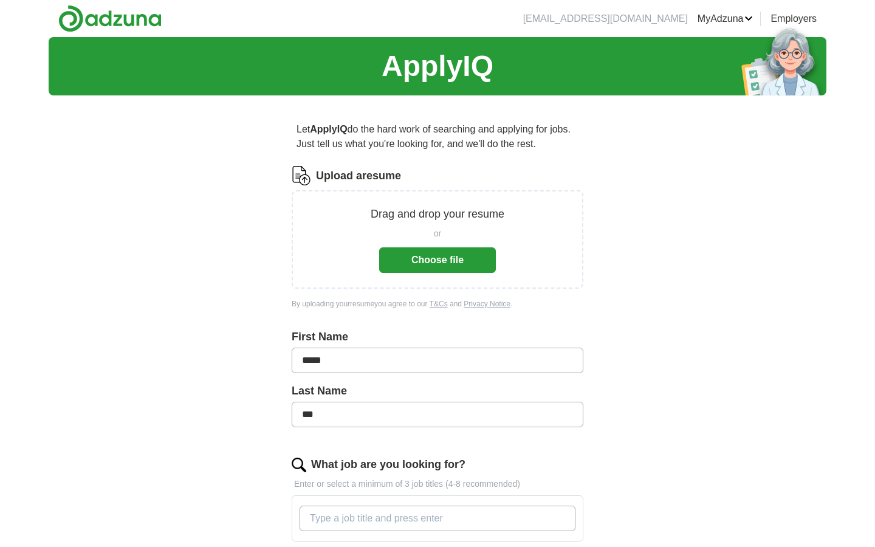 Image resolution: width=875 pixels, height=547 pixels. What do you see at coordinates (437, 518) in the screenshot?
I see `input: Type a job title and press enter` at bounding box center [437, 518].